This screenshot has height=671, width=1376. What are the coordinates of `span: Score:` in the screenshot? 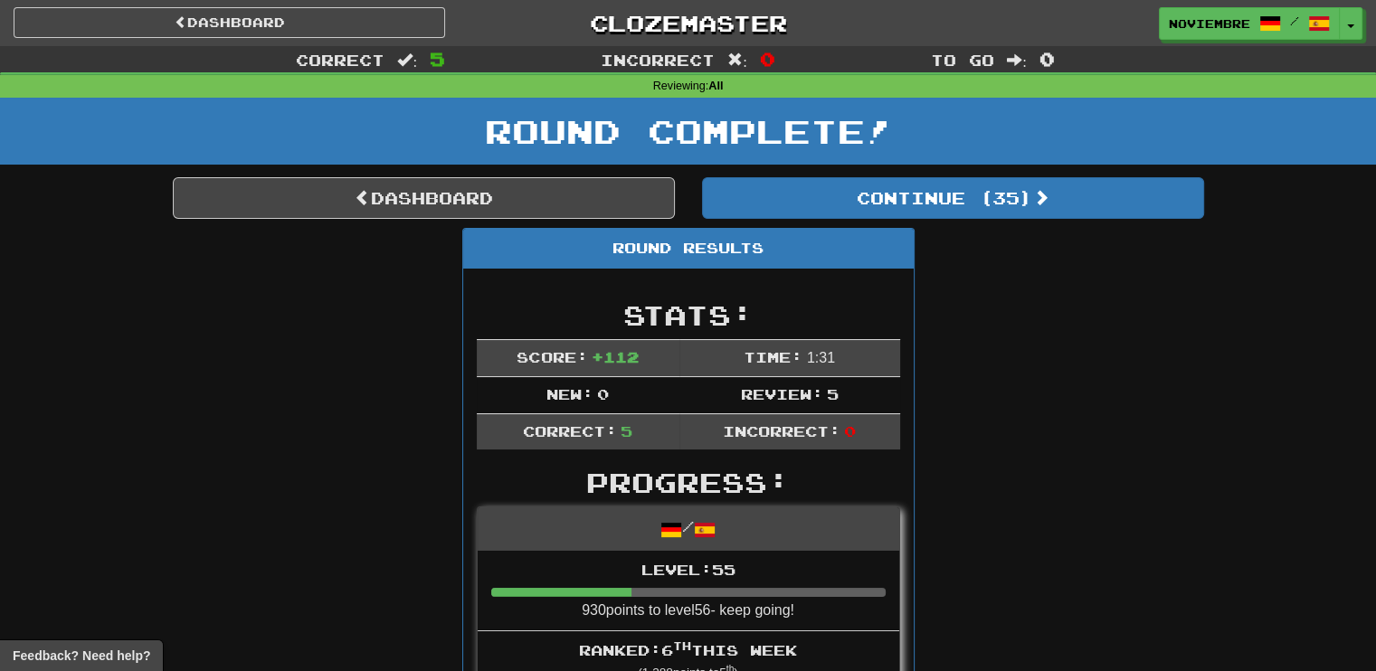 It's located at (552, 356).